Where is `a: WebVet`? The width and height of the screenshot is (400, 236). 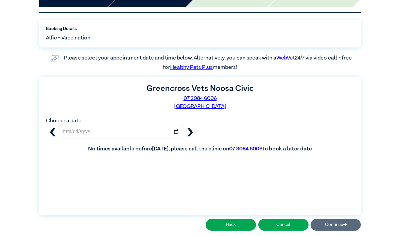 a: WebVet is located at coordinates (285, 58).